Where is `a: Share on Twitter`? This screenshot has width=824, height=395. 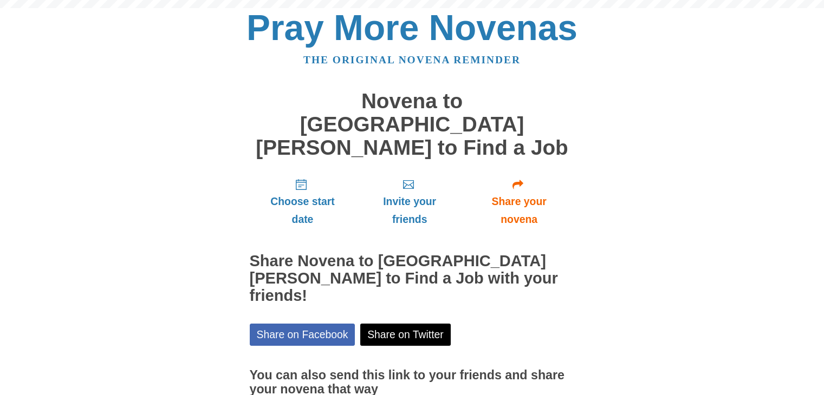 a: Share on Twitter is located at coordinates (405, 335).